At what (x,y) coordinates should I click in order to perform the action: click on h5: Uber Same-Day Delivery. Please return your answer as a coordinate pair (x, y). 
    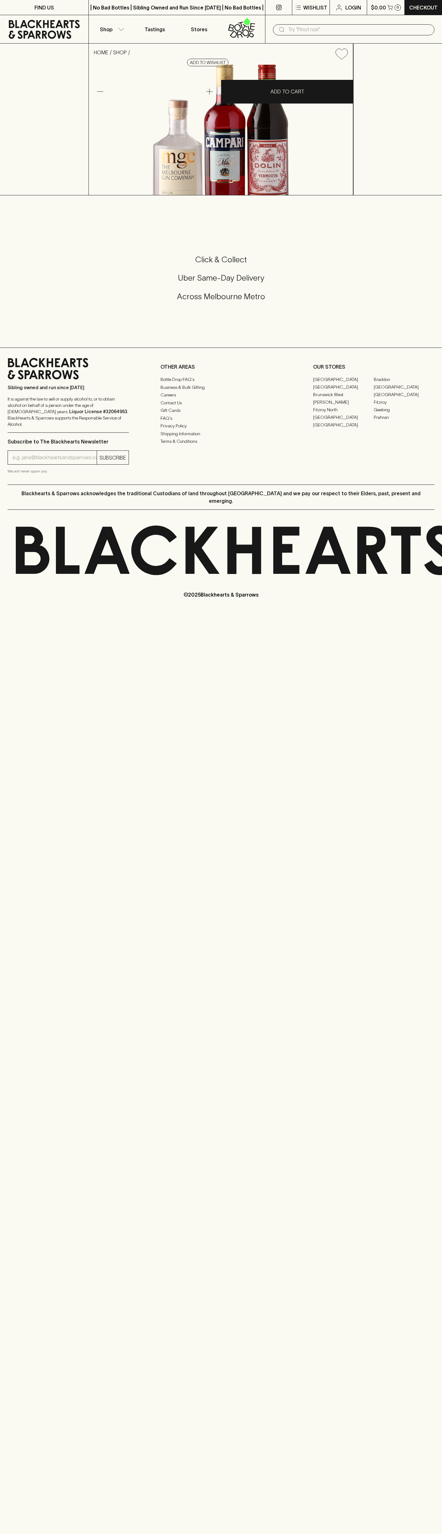
    Looking at the image, I should click on (221, 278).